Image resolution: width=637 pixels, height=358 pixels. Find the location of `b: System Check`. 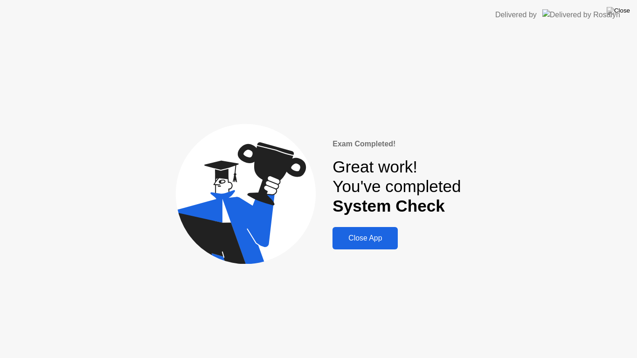

b: System Check is located at coordinates (388, 205).